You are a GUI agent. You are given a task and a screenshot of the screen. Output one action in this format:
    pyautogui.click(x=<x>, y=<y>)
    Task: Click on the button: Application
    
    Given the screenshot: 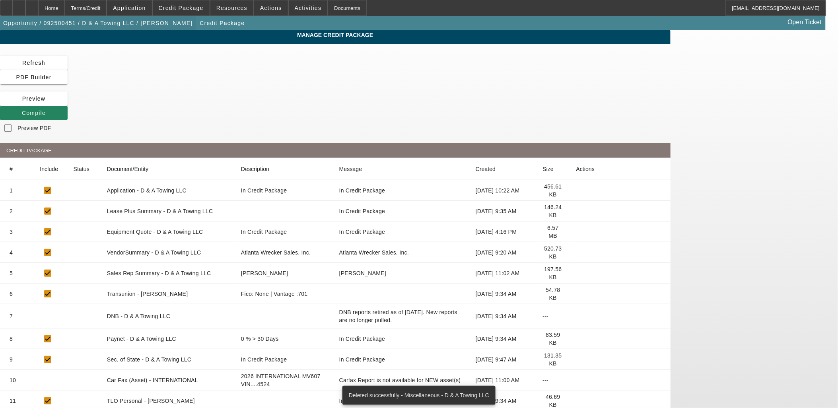 What is the action you would take?
    pyautogui.click(x=129, y=8)
    